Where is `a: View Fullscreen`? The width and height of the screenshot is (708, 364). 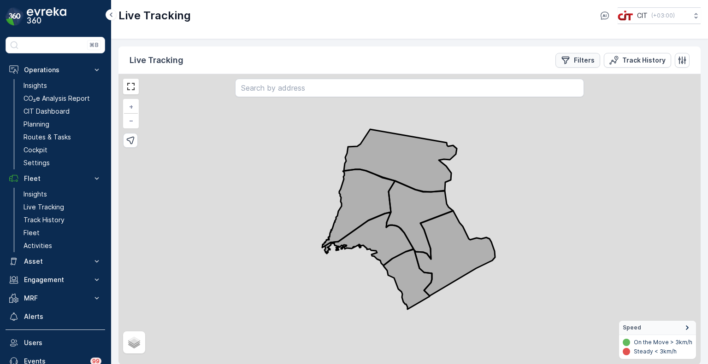
a: View Fullscreen is located at coordinates (131, 87).